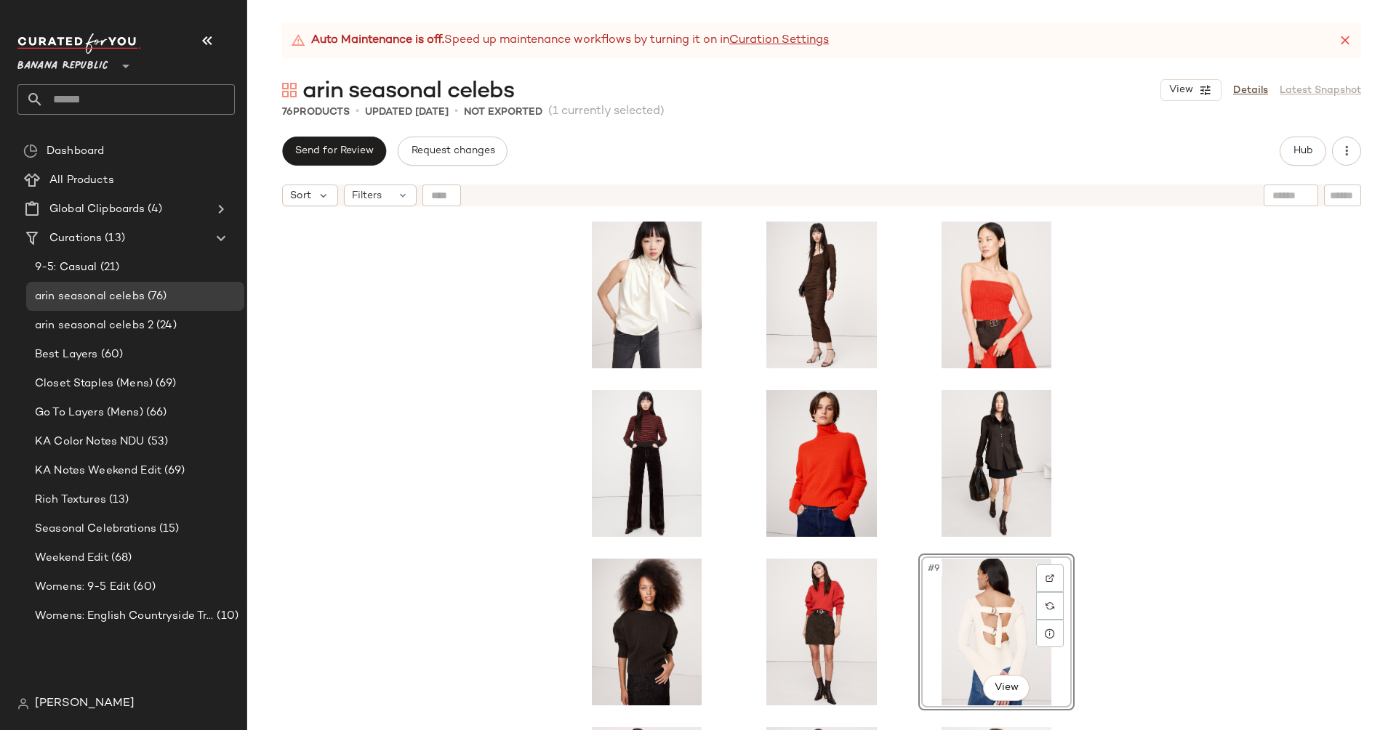 This screenshot has height=730, width=1396. What do you see at coordinates (153, 209) in the screenshot?
I see `span: (4)` at bounding box center [153, 209].